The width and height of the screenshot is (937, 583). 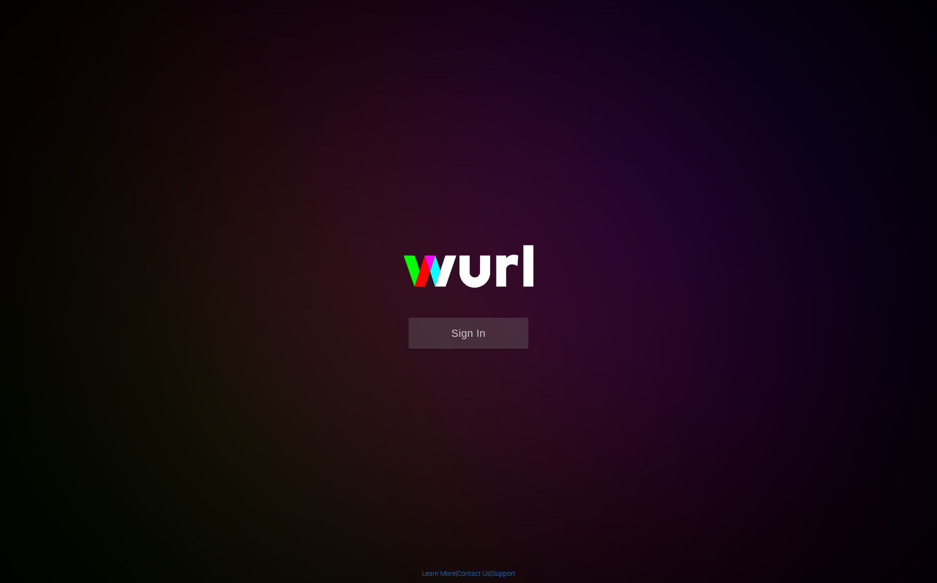 What do you see at coordinates (469, 333) in the screenshot?
I see `button: Sign In` at bounding box center [469, 333].